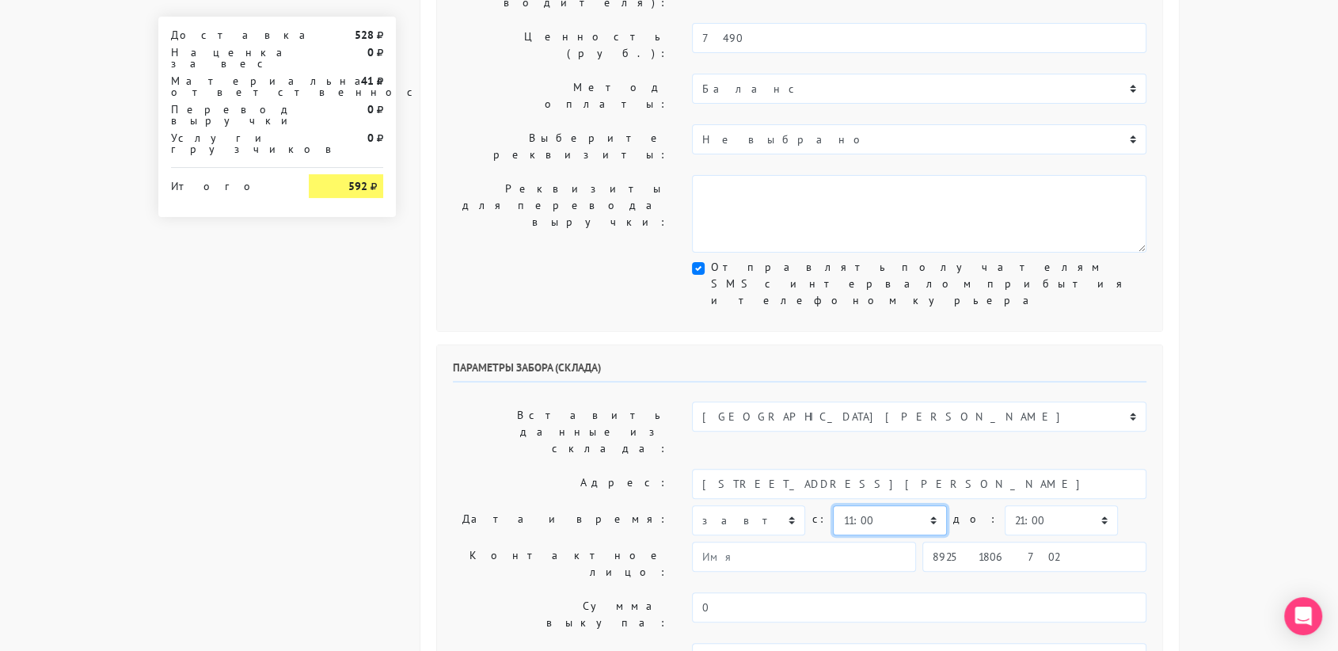 The width and height of the screenshot is (1338, 651). What do you see at coordinates (228, 183) in the screenshot?
I see `div: Итого` at bounding box center [228, 183].